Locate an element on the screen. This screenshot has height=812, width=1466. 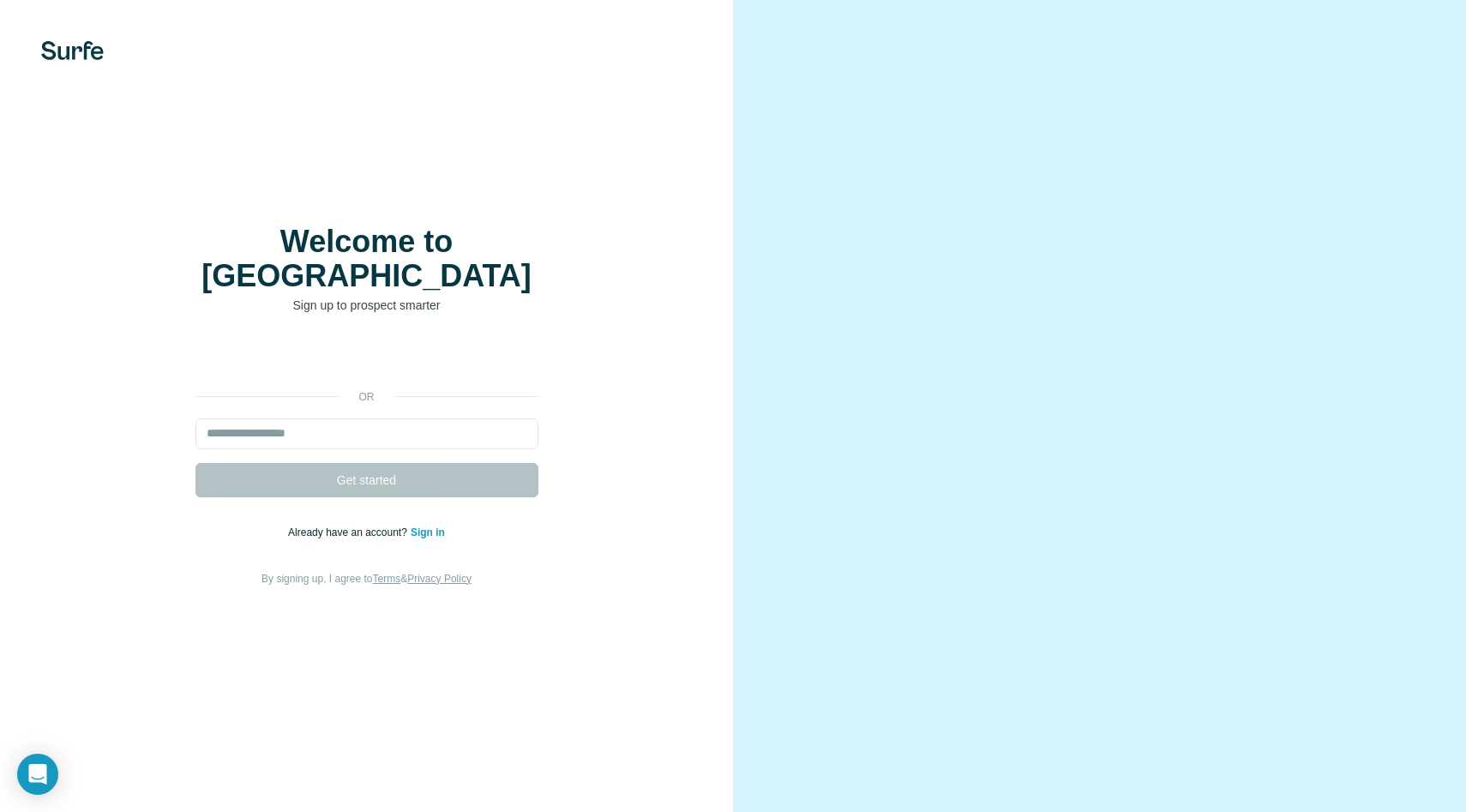
span: By signing up, I agree to & is located at coordinates (366, 578).